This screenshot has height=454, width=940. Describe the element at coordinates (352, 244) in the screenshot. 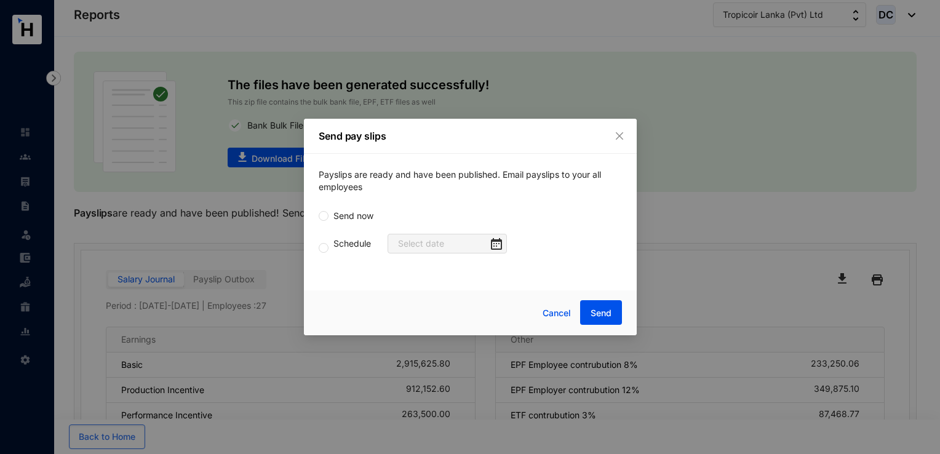

I see `span: Schedule` at that location.